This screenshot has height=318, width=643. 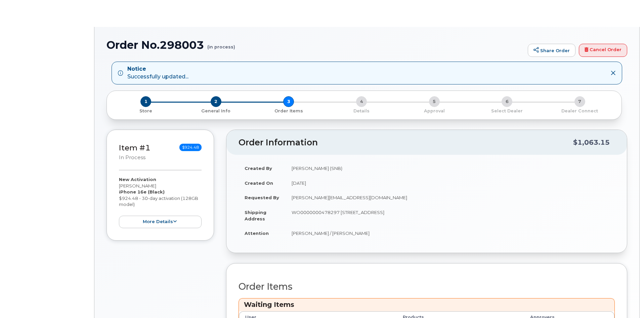 I want to click on a: 2 General Info, so click(x=216, y=110).